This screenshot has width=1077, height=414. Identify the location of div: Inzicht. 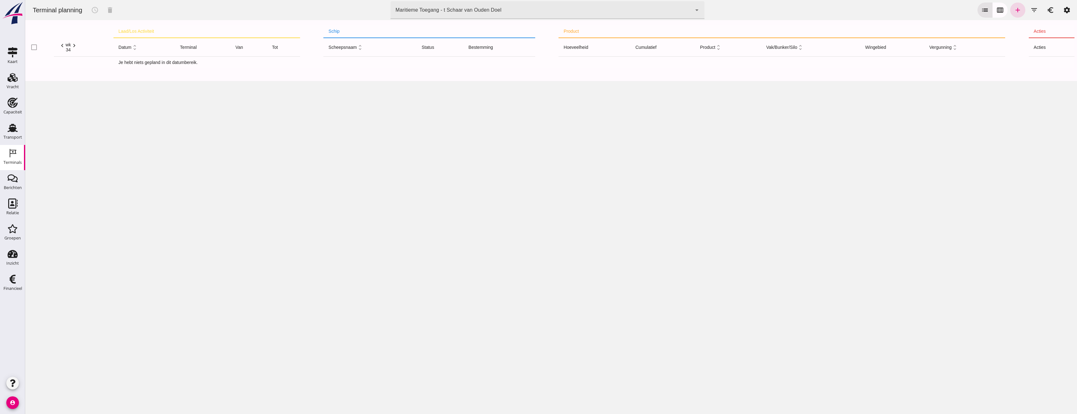
(13, 263).